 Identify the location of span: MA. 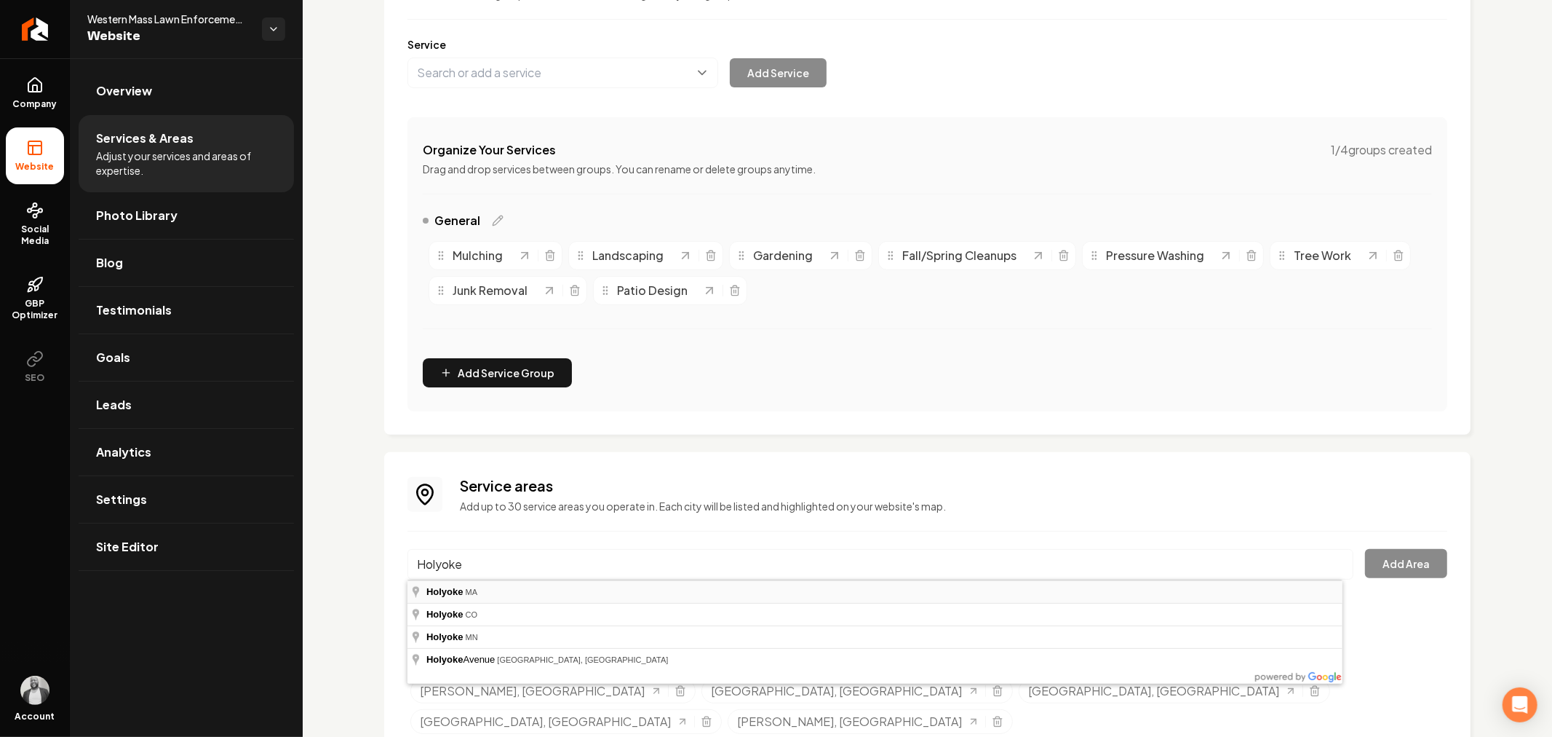
(472, 592).